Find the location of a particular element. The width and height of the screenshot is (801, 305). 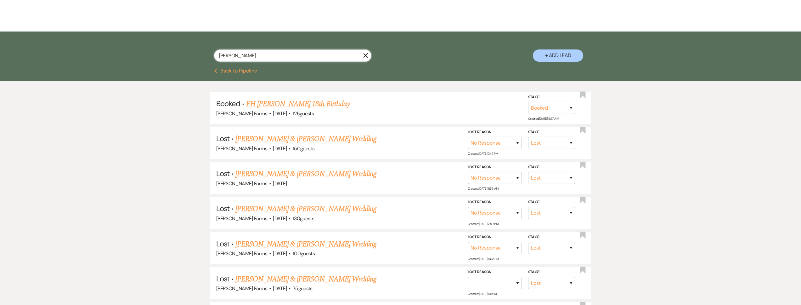

span: 130 guests is located at coordinates (303, 218).